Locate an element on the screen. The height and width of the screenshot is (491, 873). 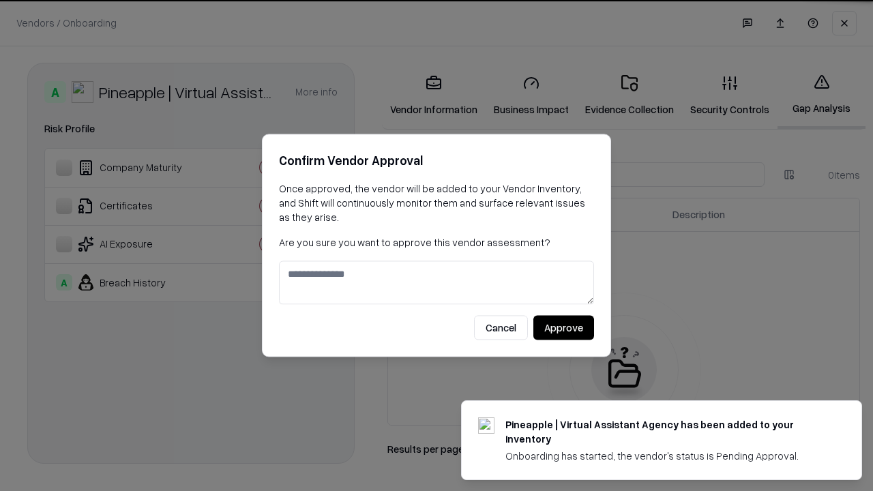
button: Approve is located at coordinates (563, 328).